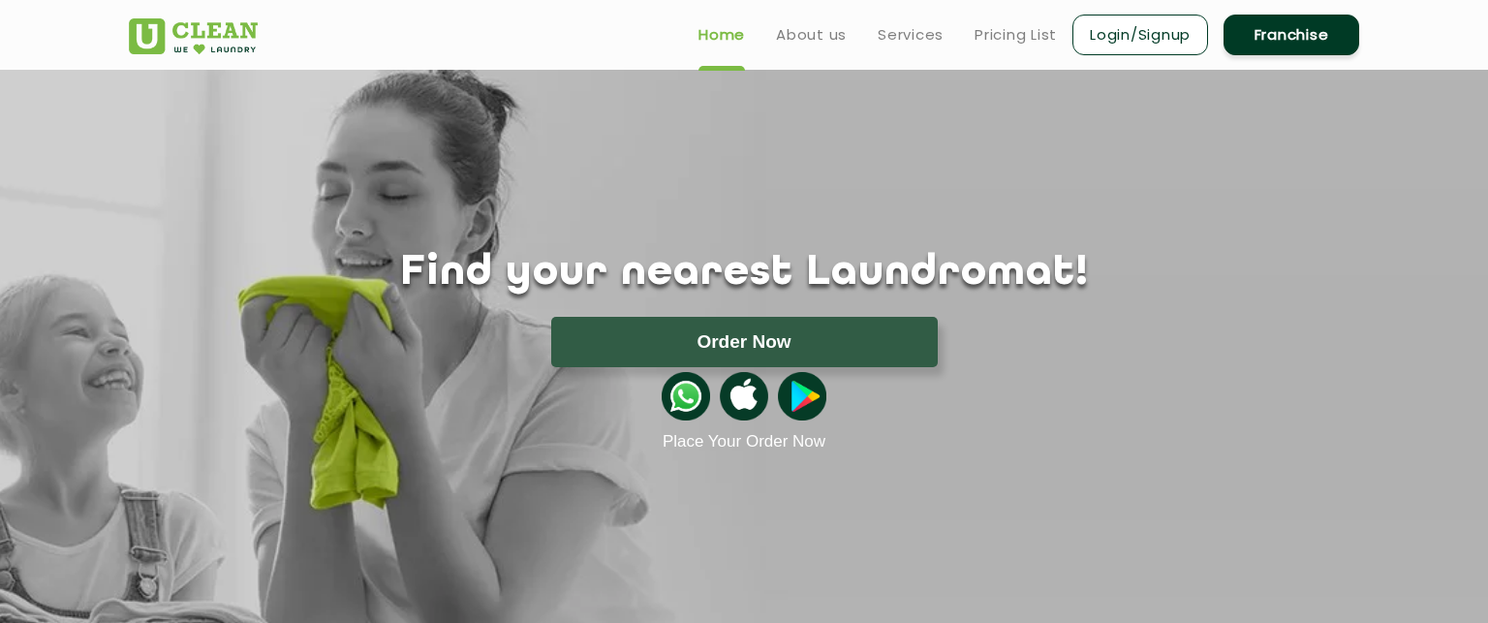 The image size is (1488, 623). What do you see at coordinates (1141, 35) in the screenshot?
I see `a: Login/Signup` at bounding box center [1141, 35].